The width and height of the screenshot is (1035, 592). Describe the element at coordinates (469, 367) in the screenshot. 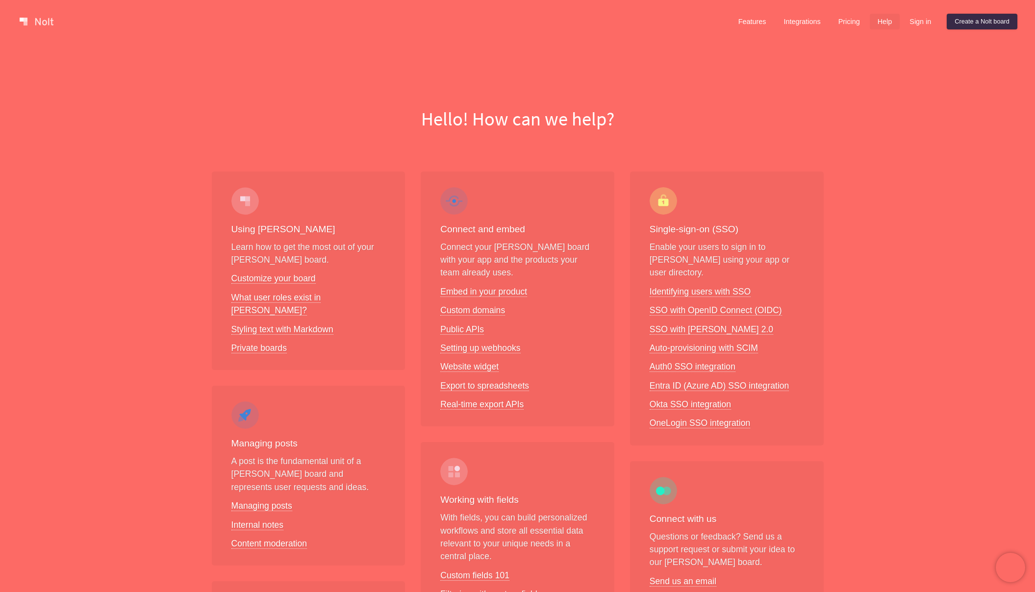

I see `a: Website widget` at that location.